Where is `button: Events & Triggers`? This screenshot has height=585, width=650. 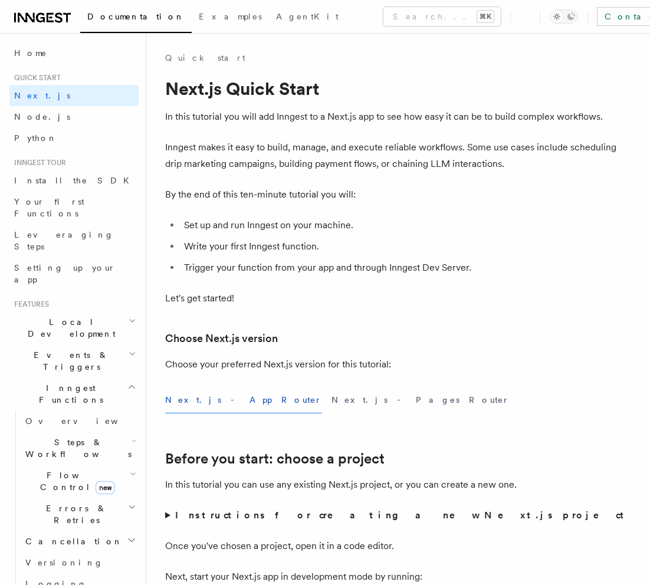 button: Events & Triggers is located at coordinates (74, 361).